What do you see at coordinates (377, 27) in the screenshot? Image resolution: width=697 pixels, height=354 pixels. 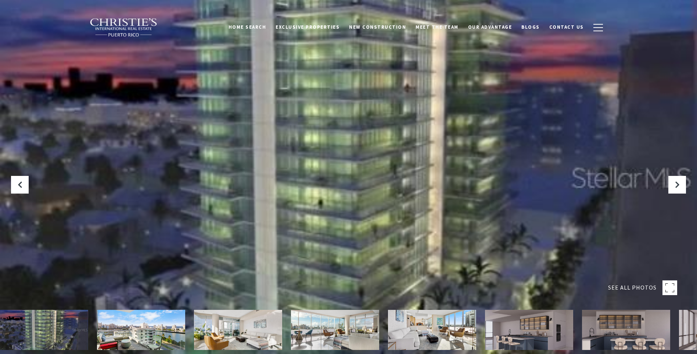 I see `a: New Construction` at bounding box center [377, 27].